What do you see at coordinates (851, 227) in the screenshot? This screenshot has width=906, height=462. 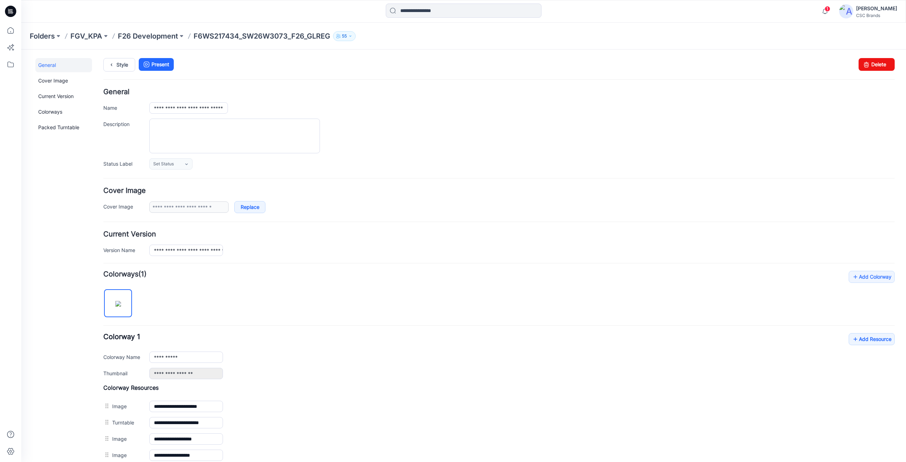 I see `a: Add Colorway` at bounding box center [851, 227].